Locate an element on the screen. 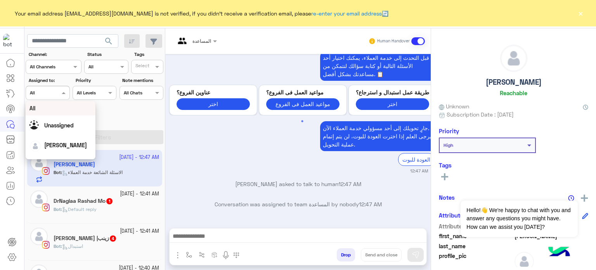 This screenshot has height=270, width=596. h6: Reachable is located at coordinates (513, 93).